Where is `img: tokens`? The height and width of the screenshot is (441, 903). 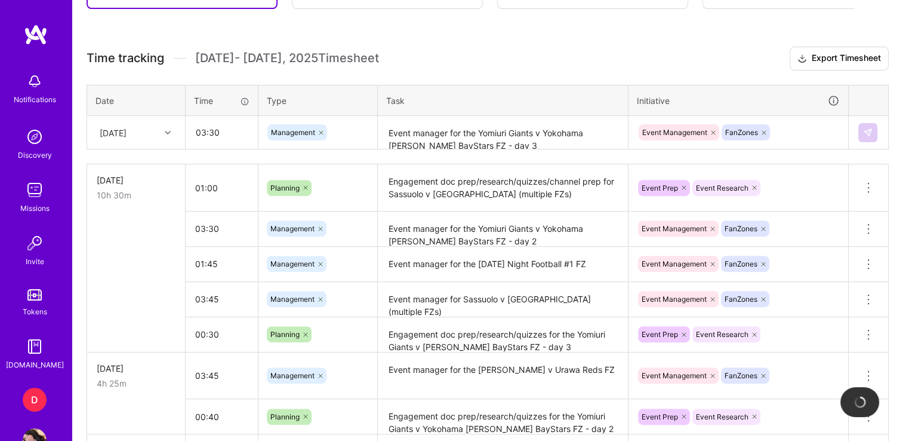 img: tokens is located at coordinates (35, 294).